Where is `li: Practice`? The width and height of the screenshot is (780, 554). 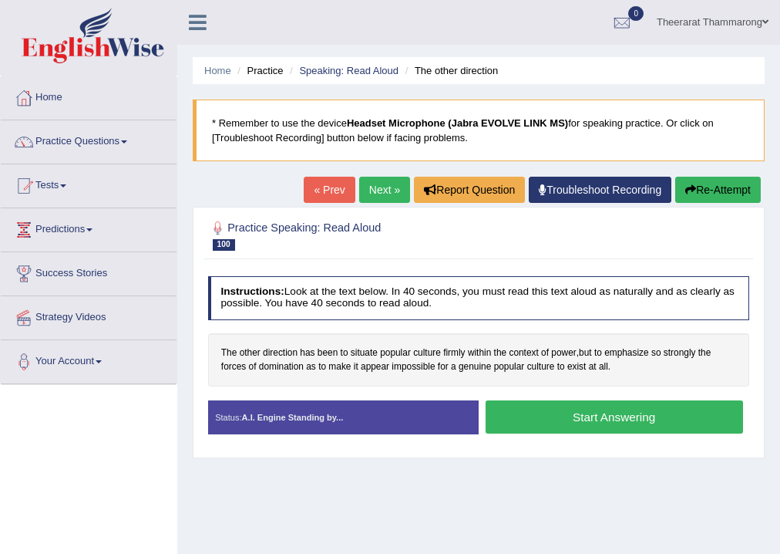
li: Practice is located at coordinates (258, 70).